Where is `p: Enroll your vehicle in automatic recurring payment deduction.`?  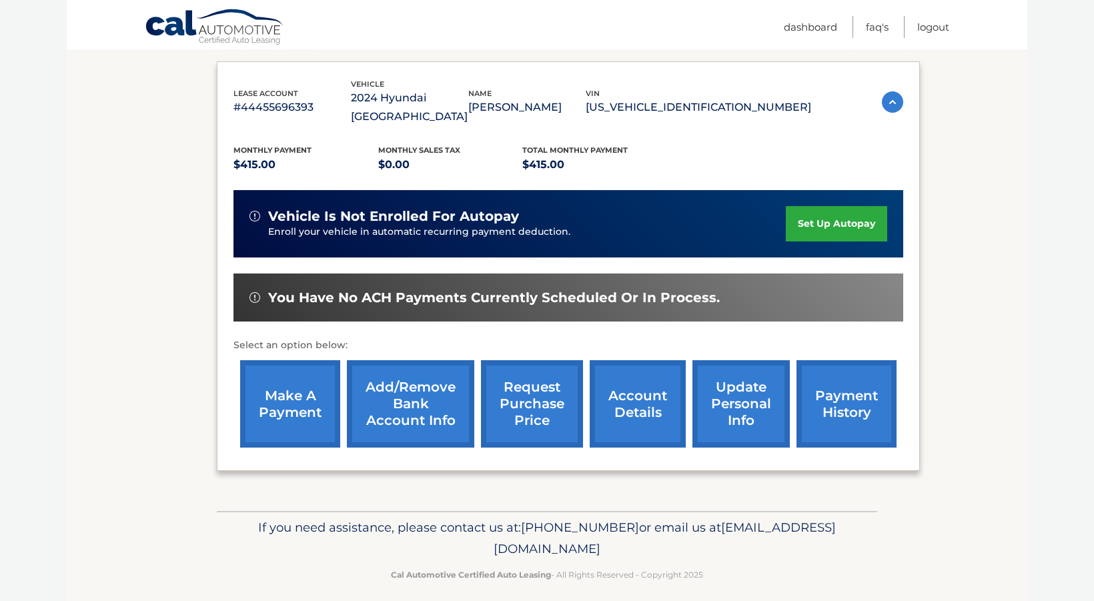
p: Enroll your vehicle in automatic recurring payment deduction. is located at coordinates (527, 232).